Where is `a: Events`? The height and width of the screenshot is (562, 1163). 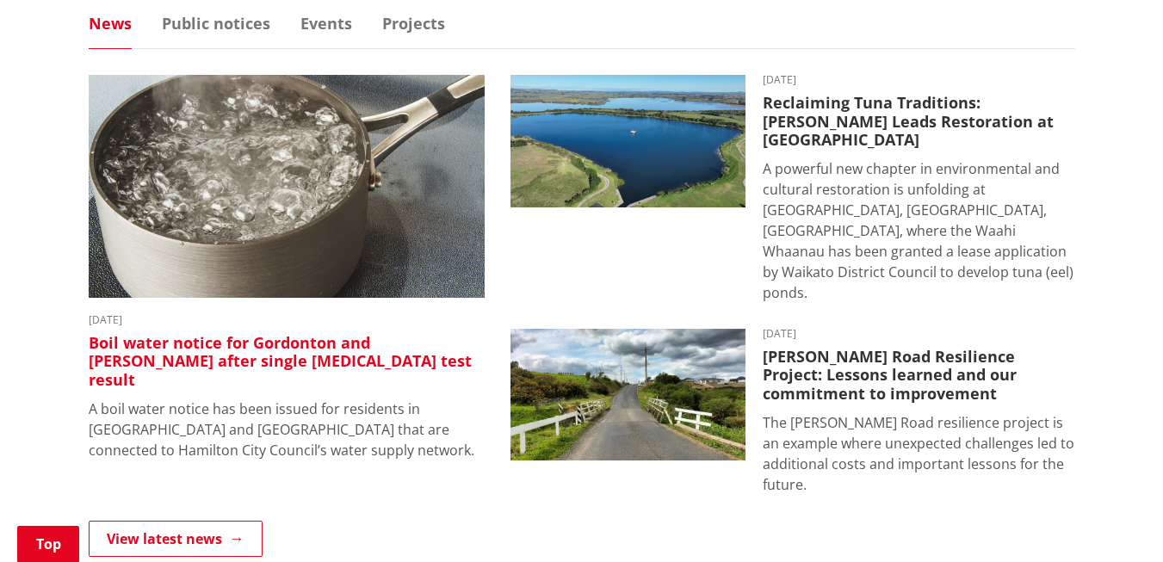
a: Events is located at coordinates (326, 23).